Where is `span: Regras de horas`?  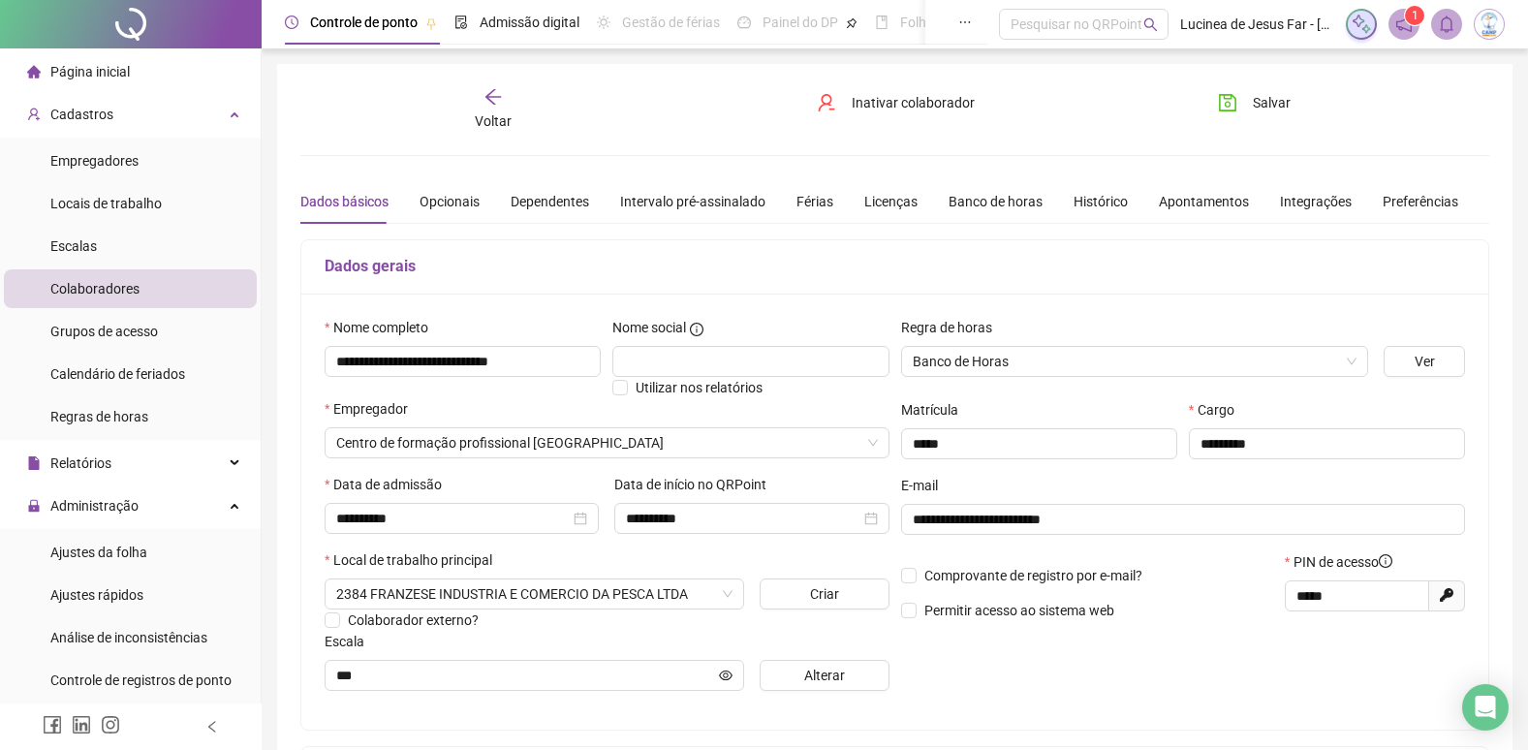 span: Regras de horas is located at coordinates (99, 417).